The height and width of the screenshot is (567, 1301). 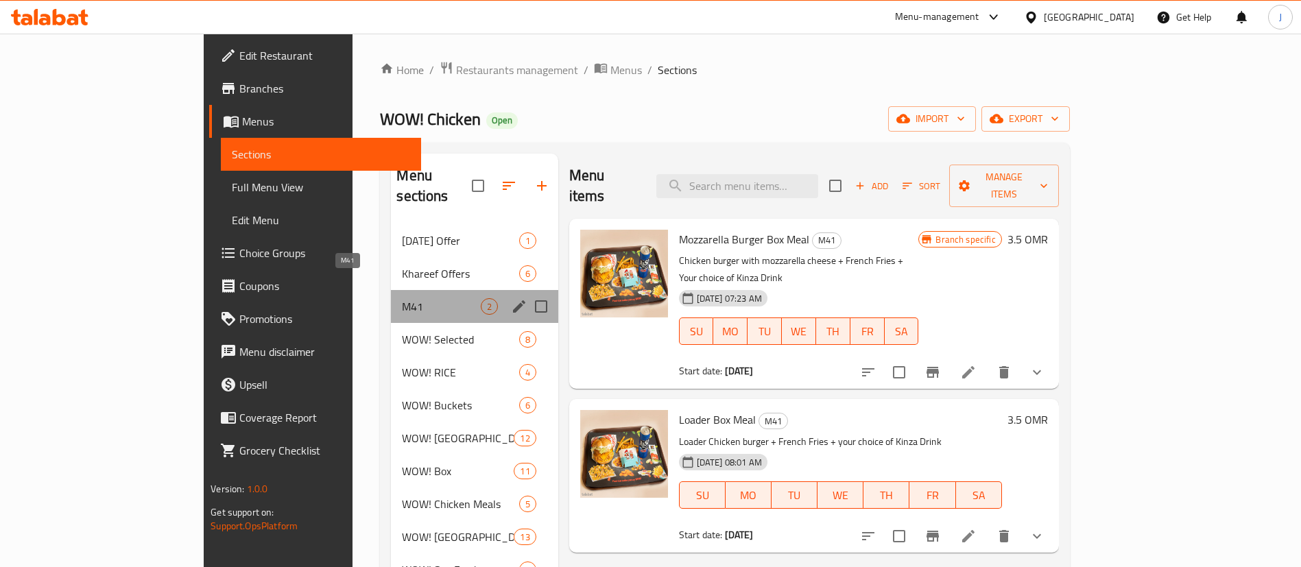 I want to click on a: Promotions, so click(x=315, y=319).